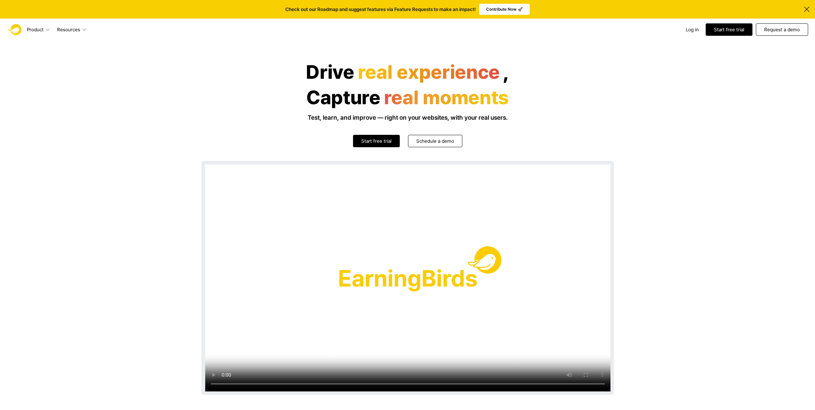  What do you see at coordinates (435, 141) in the screenshot?
I see `p: Schedule a demo` at bounding box center [435, 141].